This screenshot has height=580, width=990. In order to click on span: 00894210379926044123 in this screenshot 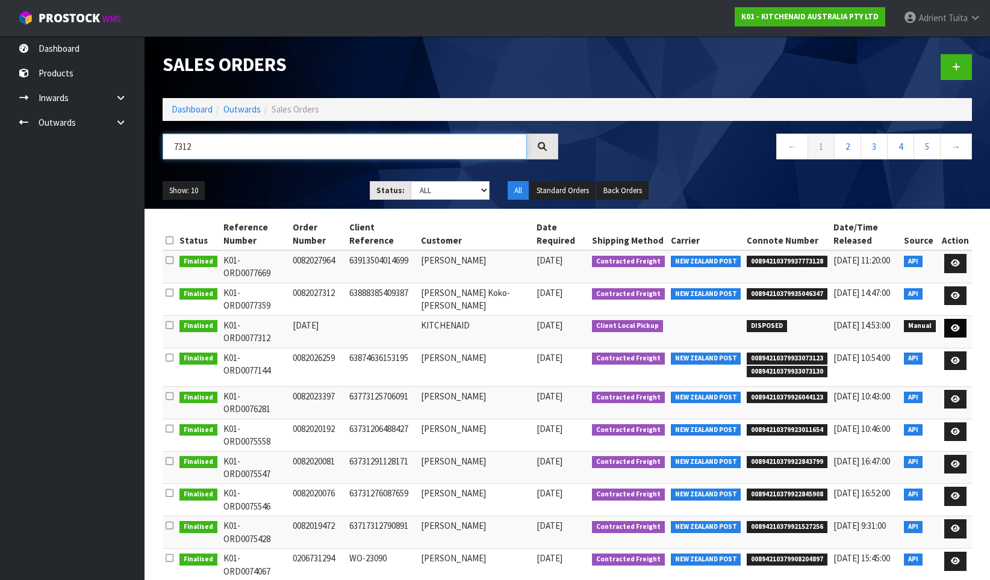, I will do `click(787, 398)`.